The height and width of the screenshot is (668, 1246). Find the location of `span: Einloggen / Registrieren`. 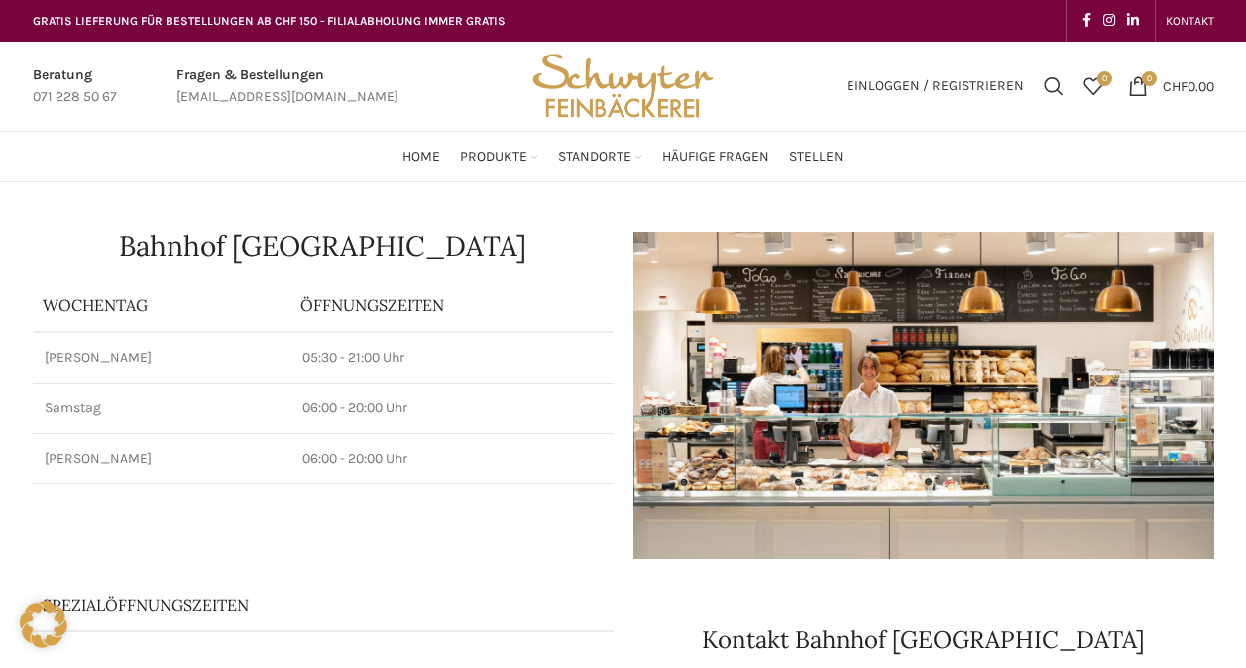

span: Einloggen / Registrieren is located at coordinates (934, 86).